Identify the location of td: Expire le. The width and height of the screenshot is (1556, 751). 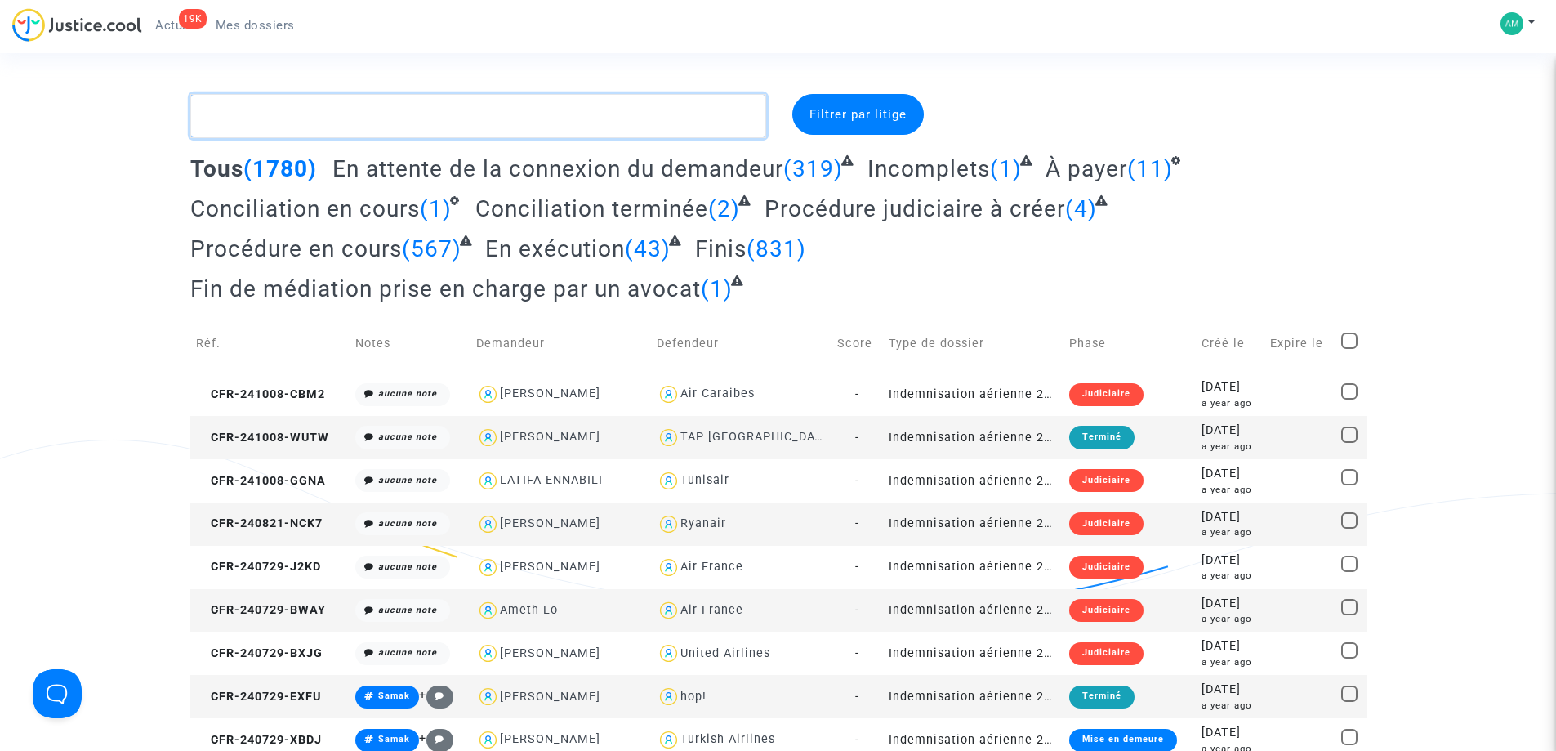
(1299, 343).